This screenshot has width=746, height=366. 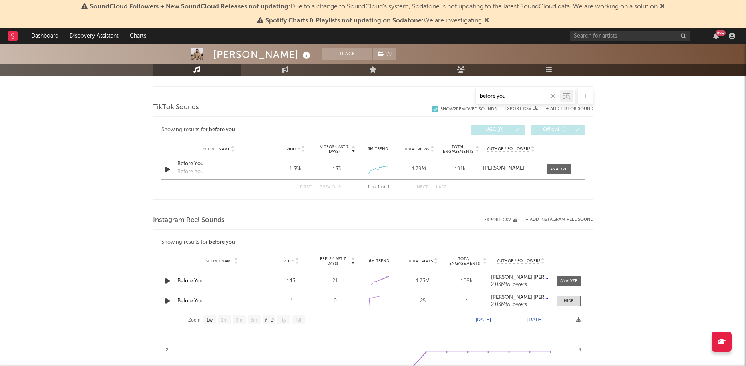 What do you see at coordinates (254, 320) in the screenshot?
I see `text: 6m` at bounding box center [254, 320].